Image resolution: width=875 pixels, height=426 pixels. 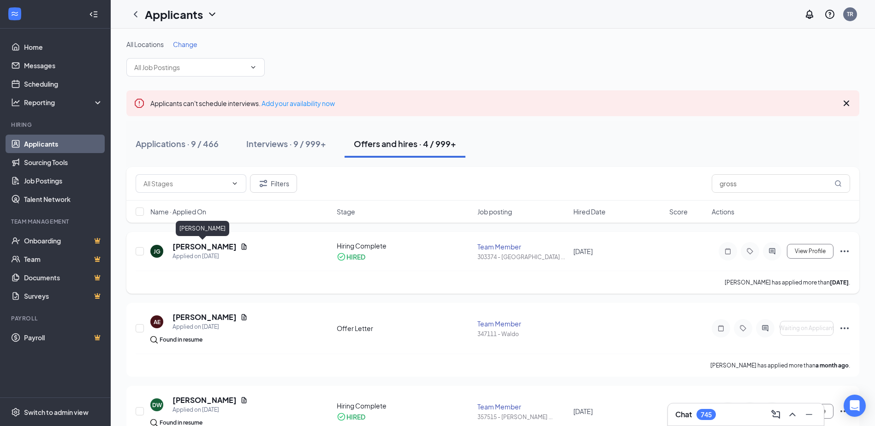 I want to click on a: TeamCrown, so click(x=63, y=259).